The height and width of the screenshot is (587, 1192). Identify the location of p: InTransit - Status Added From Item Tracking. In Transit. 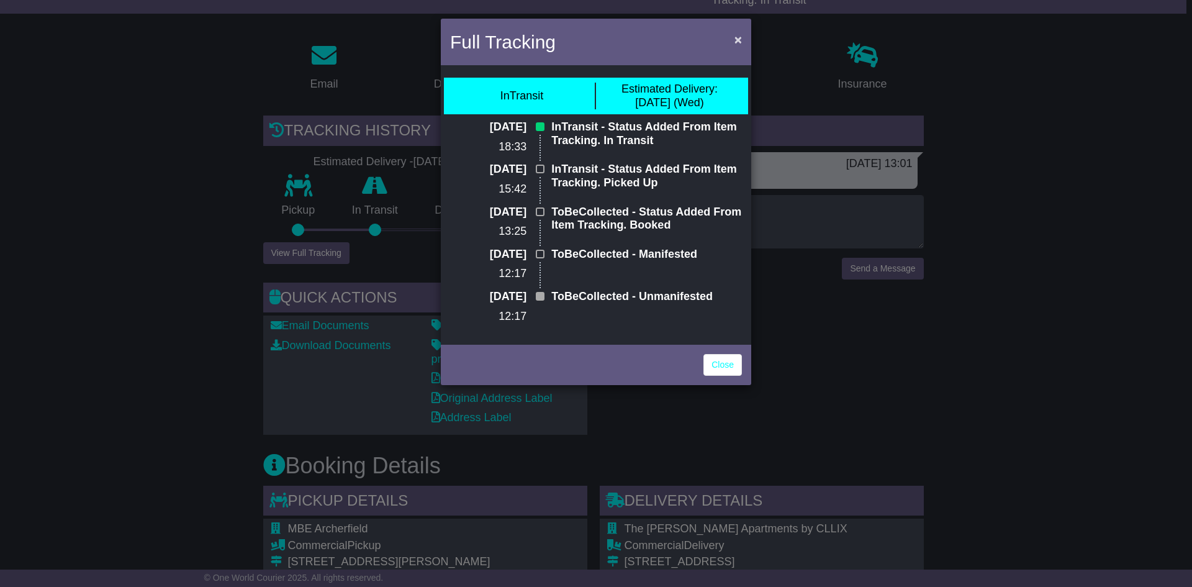
(646, 133).